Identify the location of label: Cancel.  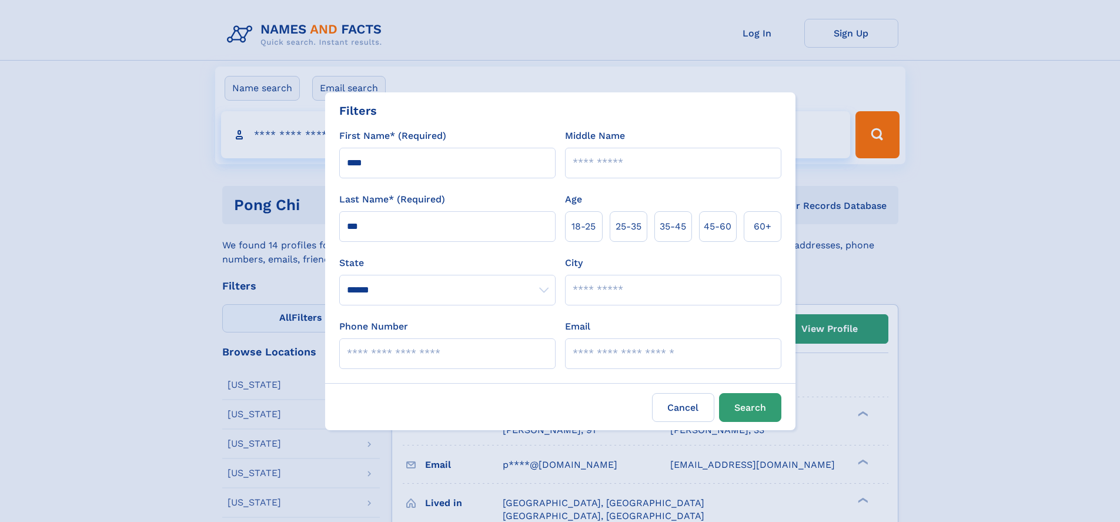
(683, 407).